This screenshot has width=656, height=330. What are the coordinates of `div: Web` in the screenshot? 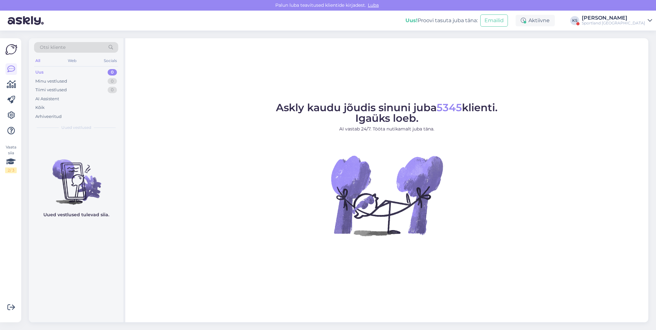 It's located at (72, 61).